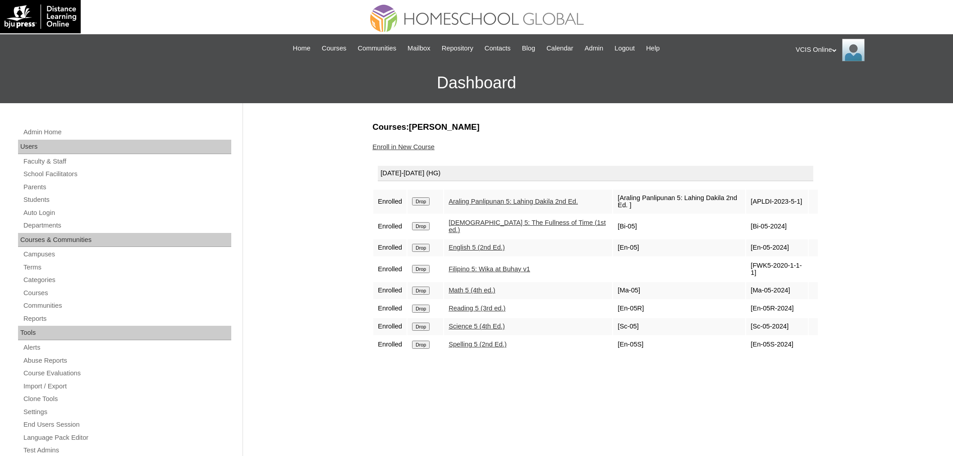 This screenshot has width=953, height=456. Describe the element at coordinates (127, 132) in the screenshot. I see `a: Admin Home` at that location.